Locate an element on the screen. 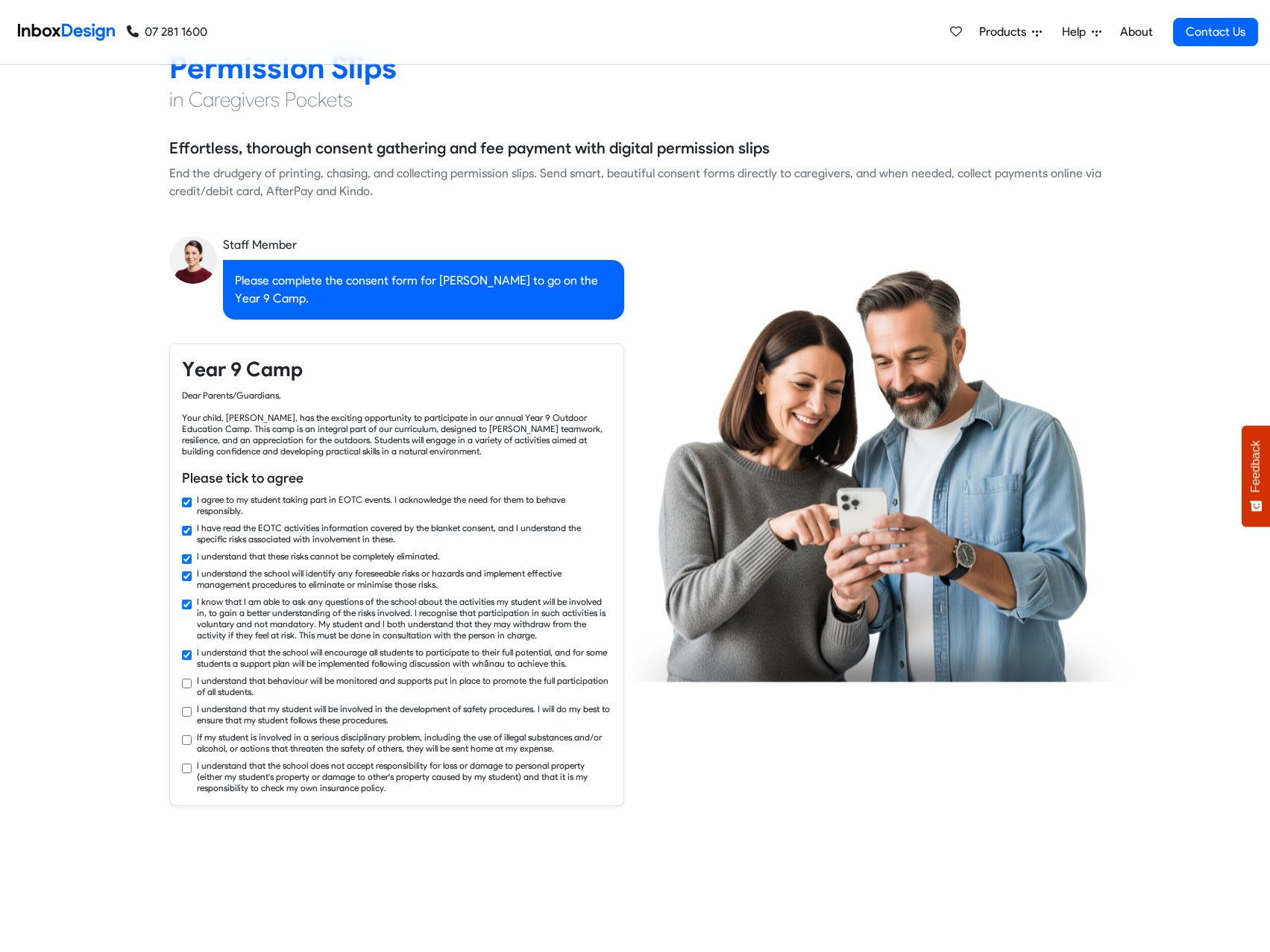  div: Staff Member is located at coordinates (424, 245).